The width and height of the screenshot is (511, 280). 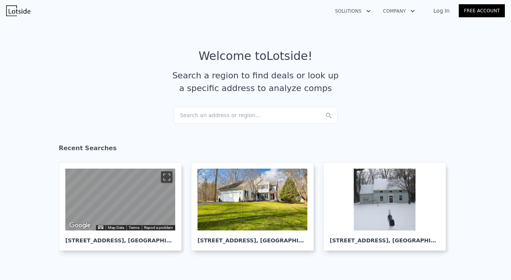 What do you see at coordinates (158, 227) in the screenshot?
I see `a: Report a problem` at bounding box center [158, 227].